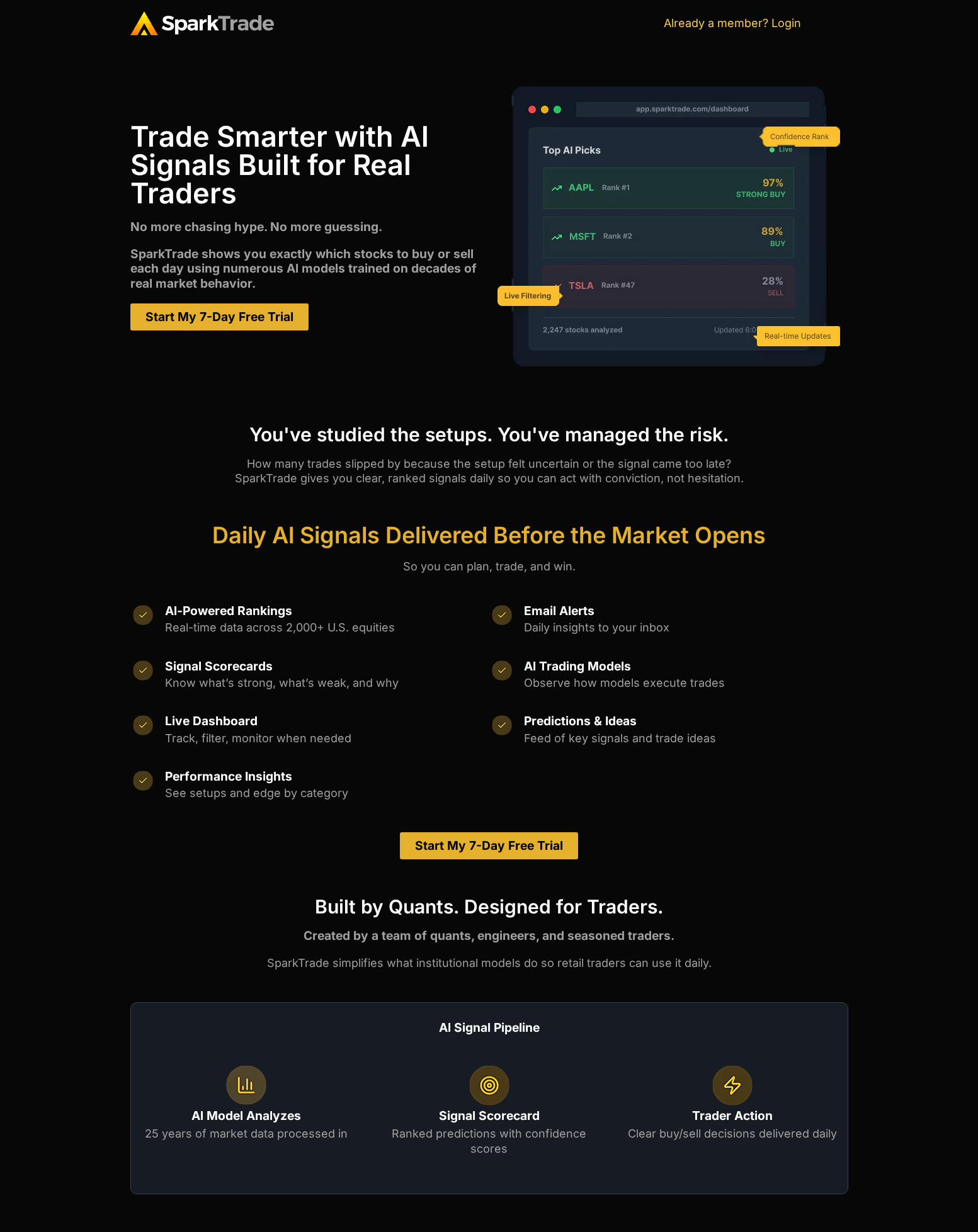  What do you see at coordinates (310, 164) in the screenshot?
I see `h1: Trade Smarter with Al Signals Built for Real Traders` at bounding box center [310, 164].